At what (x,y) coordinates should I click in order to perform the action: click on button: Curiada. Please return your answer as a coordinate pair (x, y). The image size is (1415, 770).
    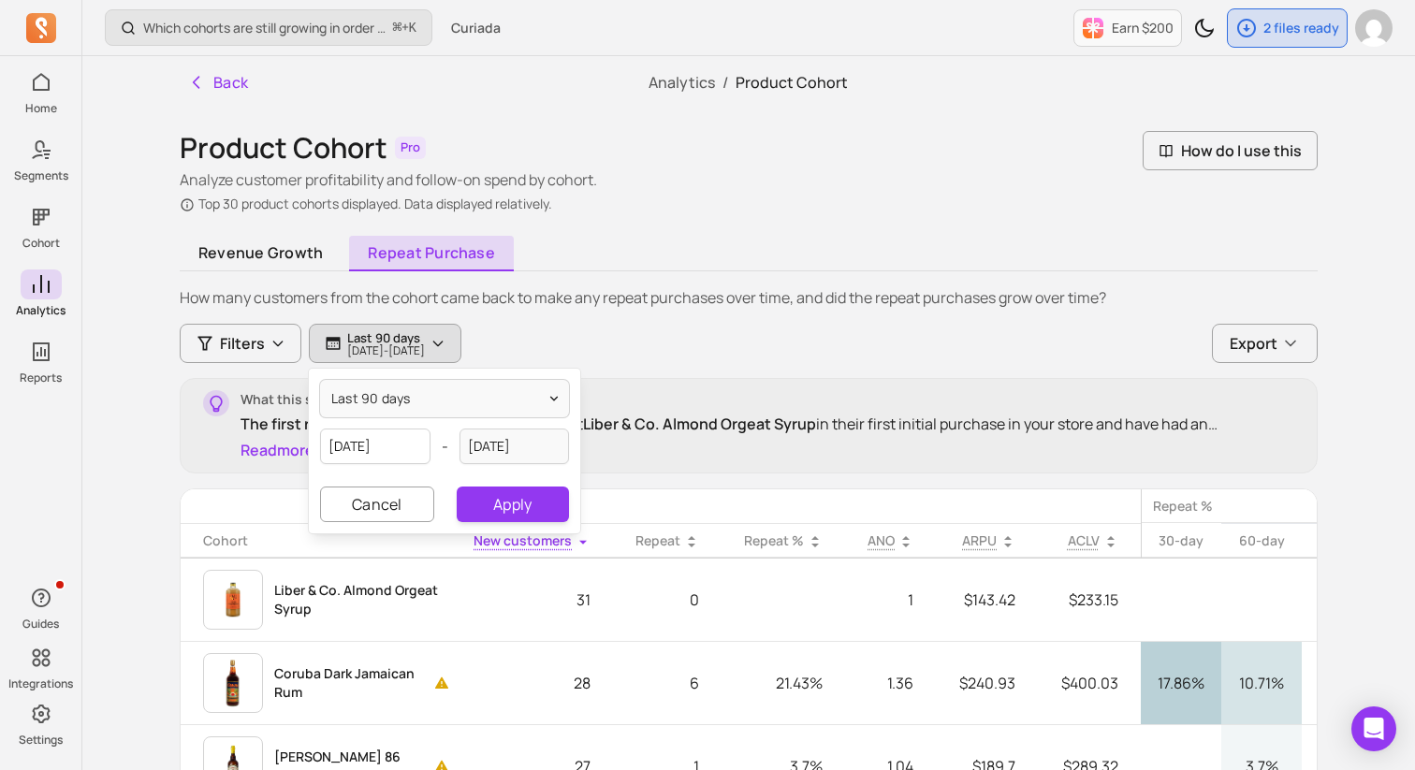
    Looking at the image, I should click on (475, 28).